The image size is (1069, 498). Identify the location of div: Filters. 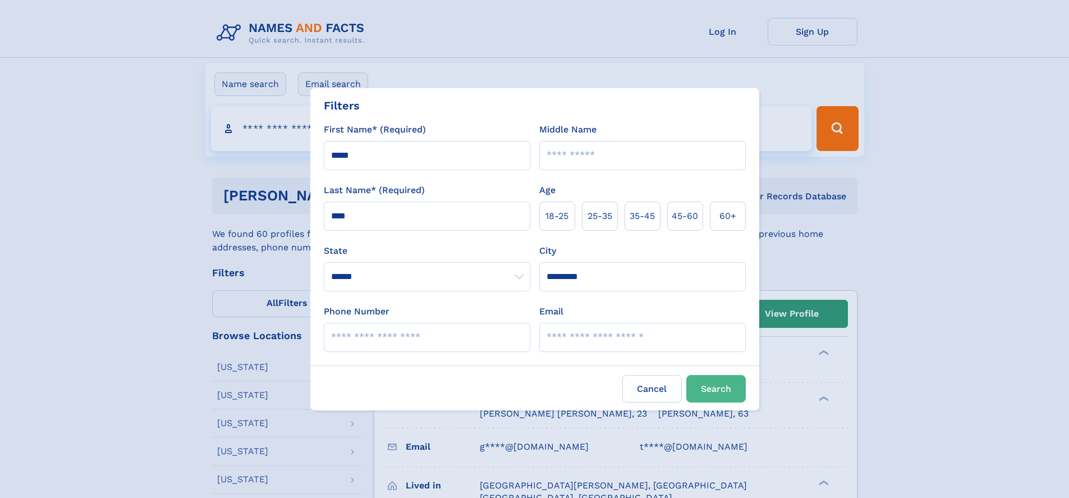
(342, 105).